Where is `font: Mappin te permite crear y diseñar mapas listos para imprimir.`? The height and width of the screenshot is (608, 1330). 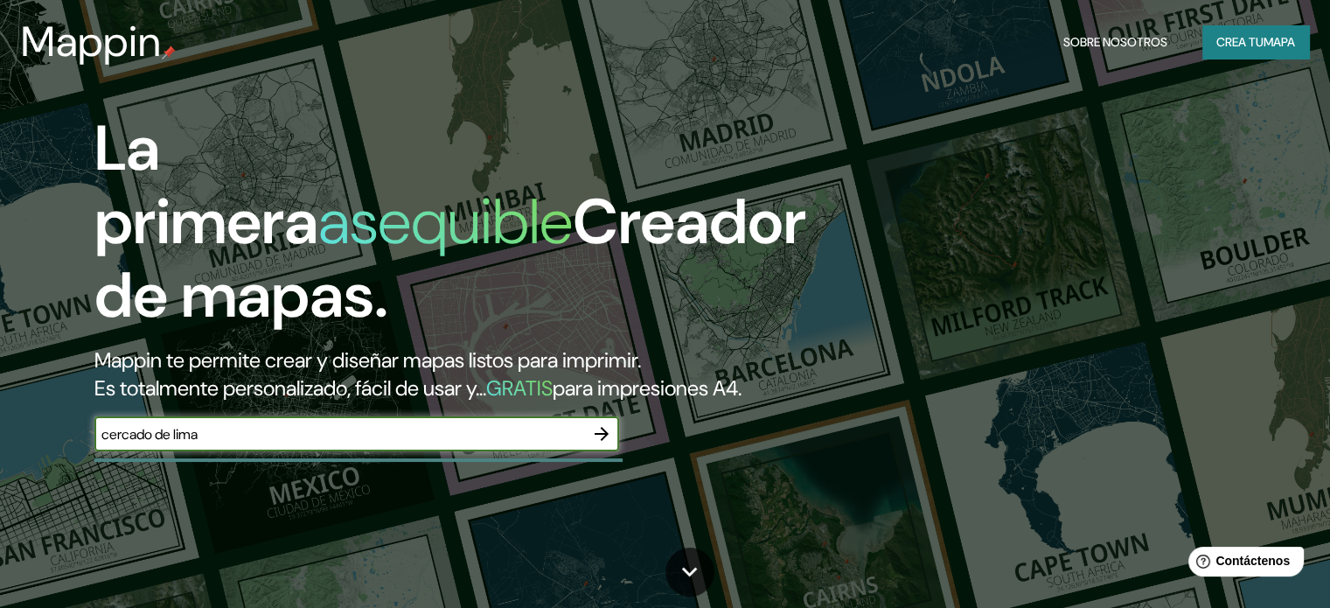
font: Mappin te permite crear y diseñar mapas listos para imprimir. is located at coordinates (367, 359).